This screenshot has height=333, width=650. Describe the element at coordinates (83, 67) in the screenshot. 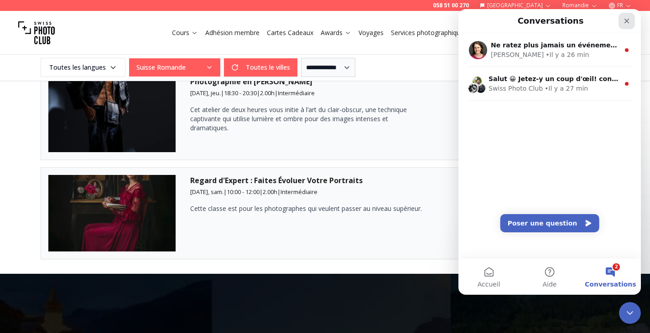

I see `span: Toutes les langues` at that location.